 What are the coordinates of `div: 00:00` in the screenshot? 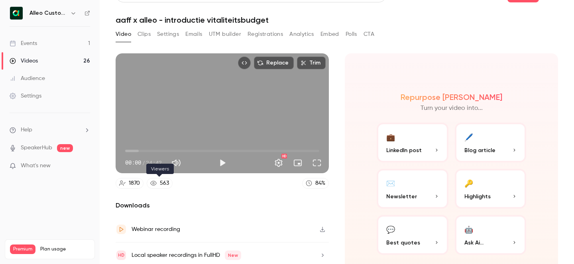 It's located at (144, 163).